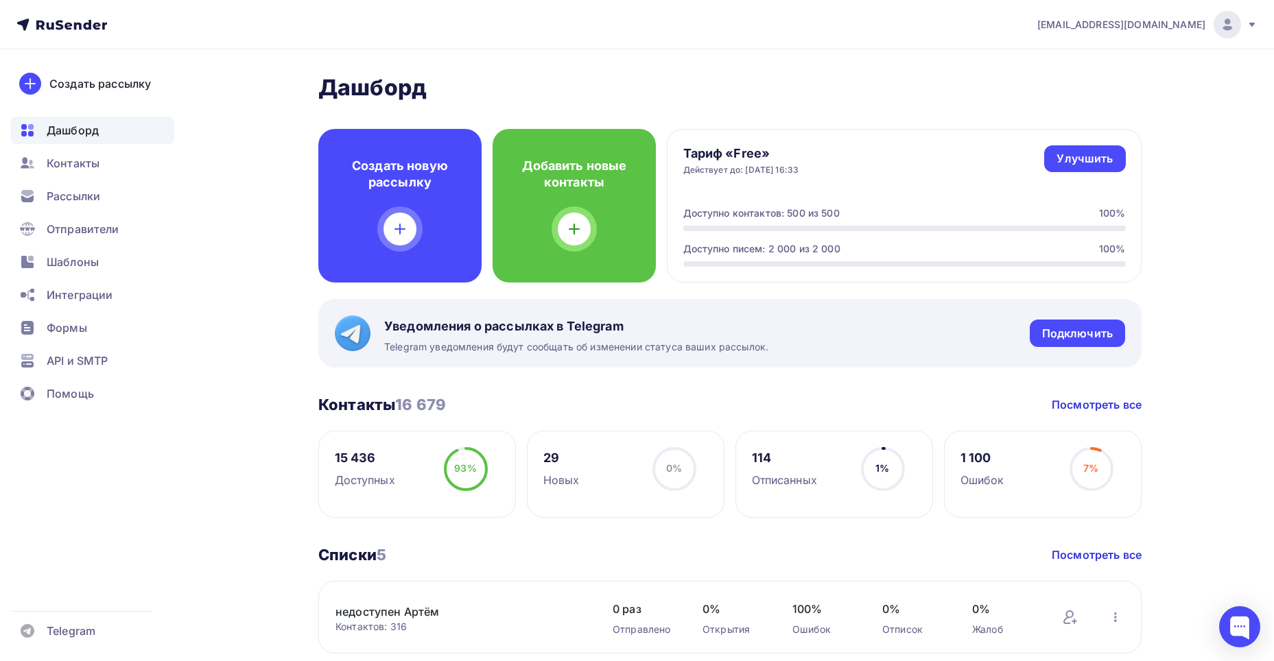 This screenshot has width=1274, height=661. What do you see at coordinates (1084, 158) in the screenshot?
I see `div: Улучшить` at bounding box center [1084, 158].